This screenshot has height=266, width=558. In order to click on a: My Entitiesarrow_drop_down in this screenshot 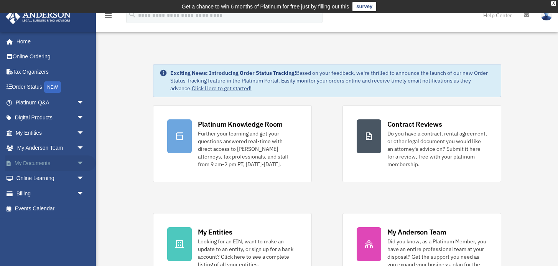, I will do `click(51, 133)`.